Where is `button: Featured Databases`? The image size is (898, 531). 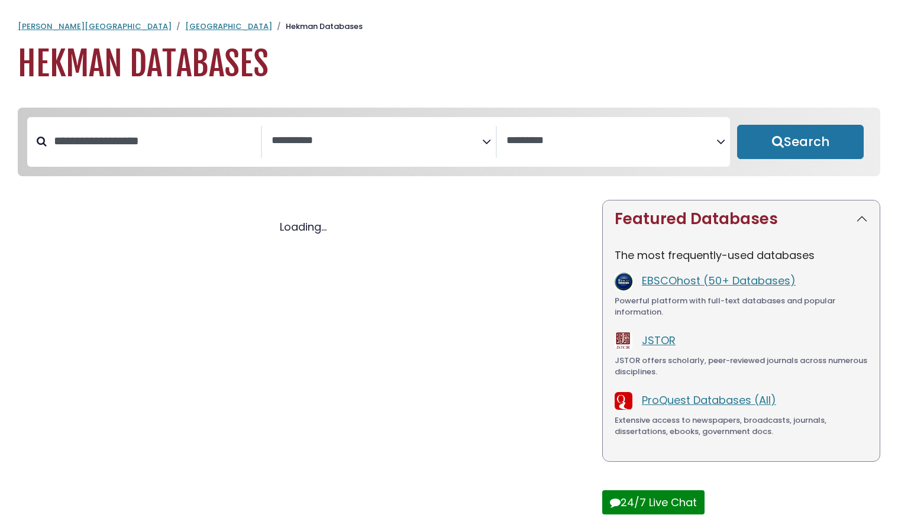
button: Featured Databases is located at coordinates (741, 219).